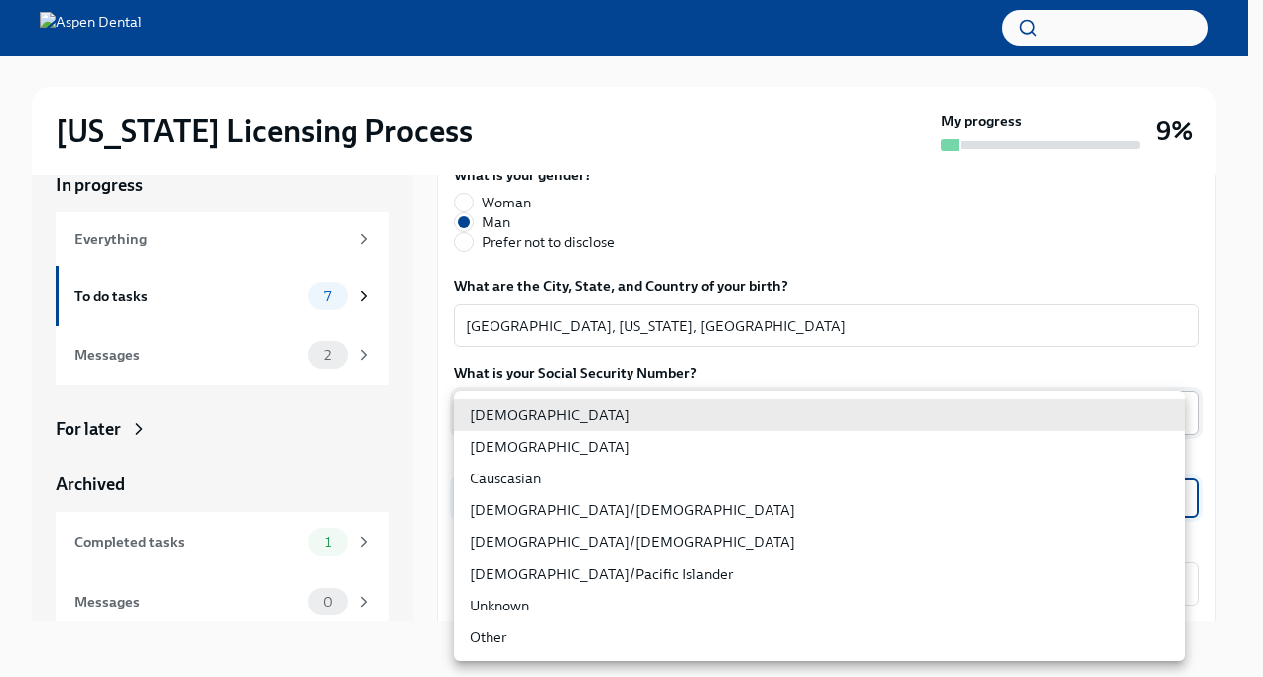 This screenshot has height=677, width=1263. Describe the element at coordinates (819, 479) in the screenshot. I see `li: Causcasian` at that location.